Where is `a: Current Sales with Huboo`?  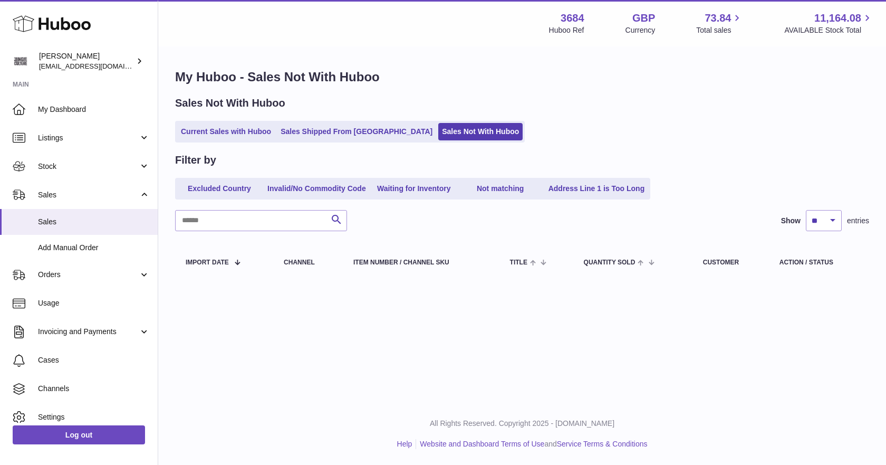
a: Current Sales with Huboo is located at coordinates (226, 131).